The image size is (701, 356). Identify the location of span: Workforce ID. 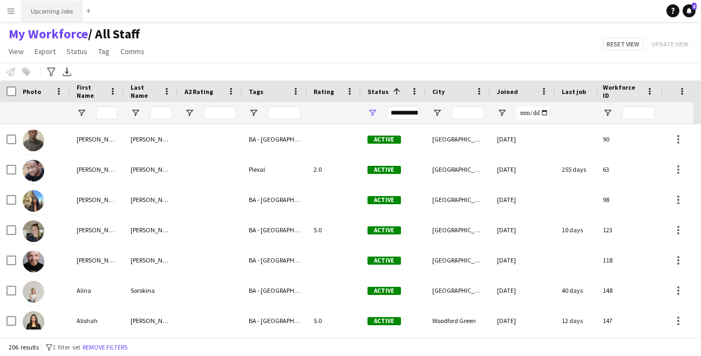
(622, 91).